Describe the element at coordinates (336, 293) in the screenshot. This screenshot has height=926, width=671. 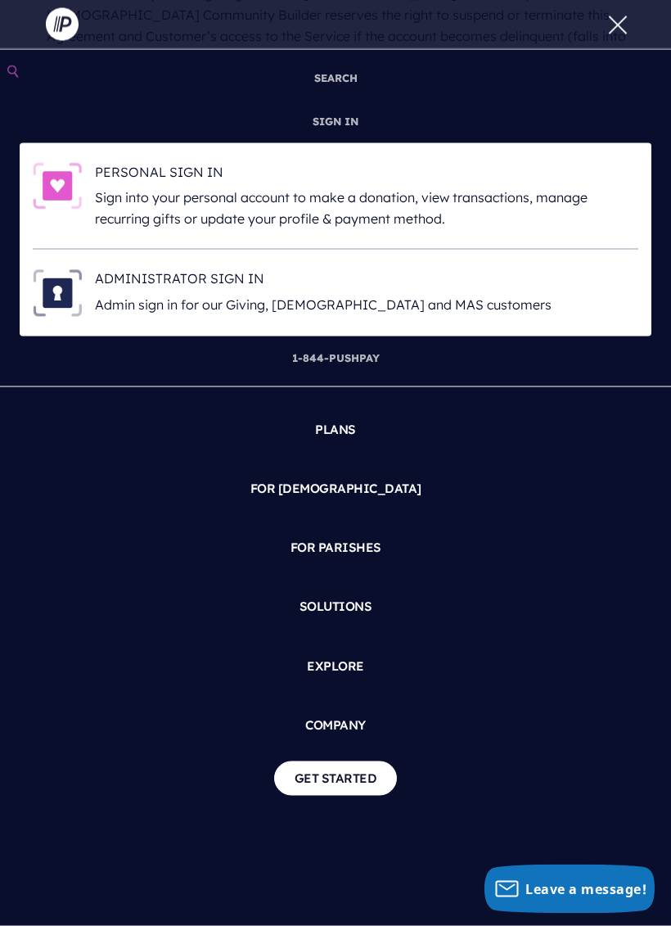
I see `a: ADMINISTRATOR SIGN IN - Illustration ADMINISTRATOR SIGN IN Admin sign in for our Giving, [DEMOGRA...` at that location.